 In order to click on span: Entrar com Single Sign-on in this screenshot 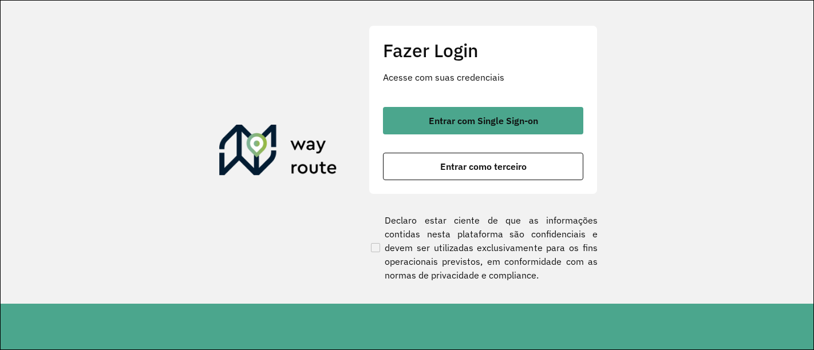, I will do `click(483, 121)`.